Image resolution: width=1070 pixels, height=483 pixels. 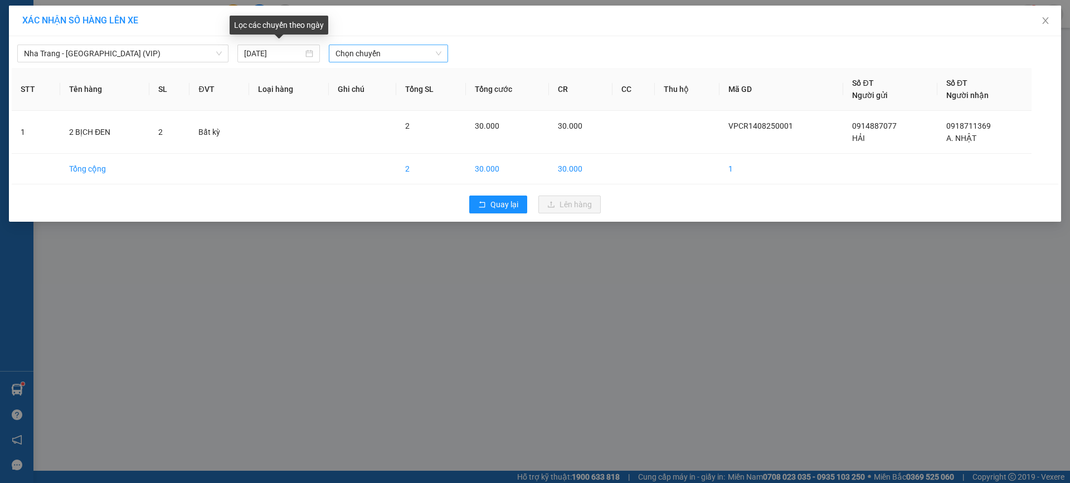 What do you see at coordinates (498, 205) in the screenshot?
I see `button: rollbackQuay lại` at bounding box center [498, 205].